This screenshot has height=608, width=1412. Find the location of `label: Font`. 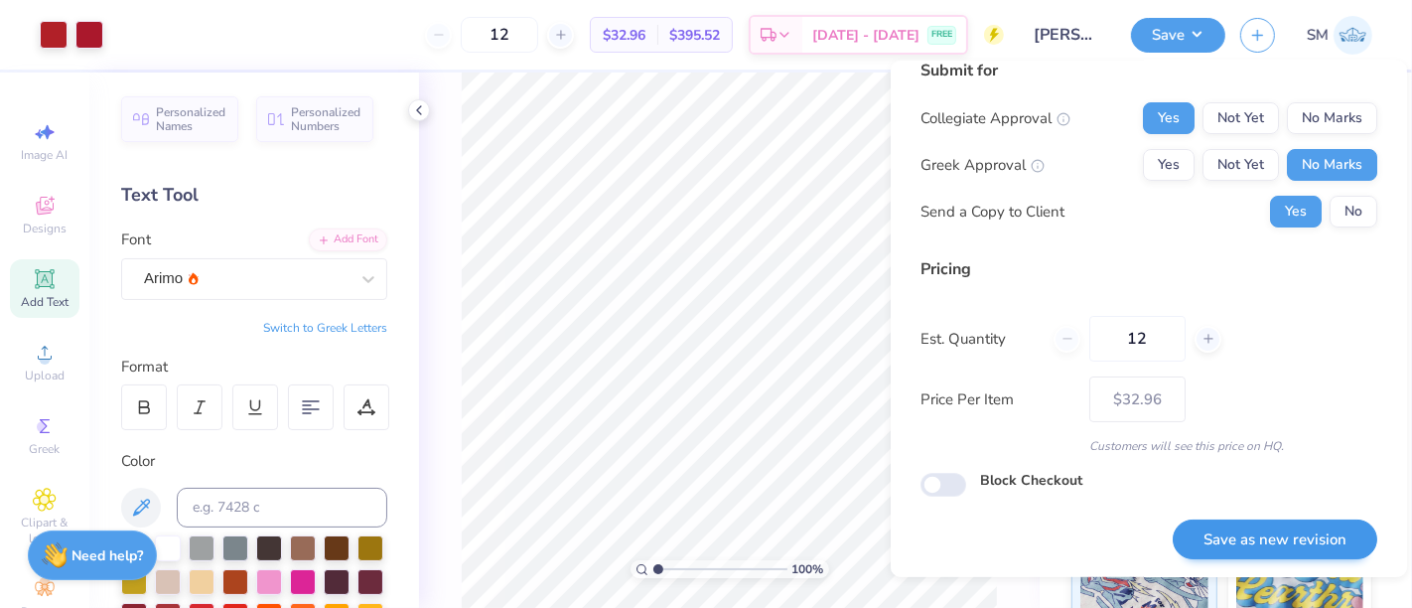

label: Font is located at coordinates (136, 239).